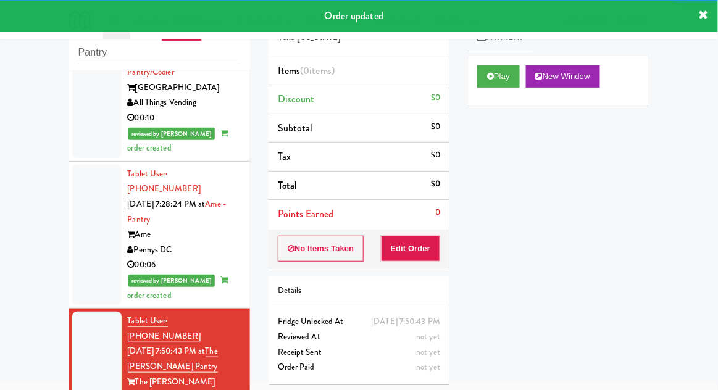  Describe the element at coordinates (321, 249) in the screenshot. I see `button: No Items Taken` at that location.